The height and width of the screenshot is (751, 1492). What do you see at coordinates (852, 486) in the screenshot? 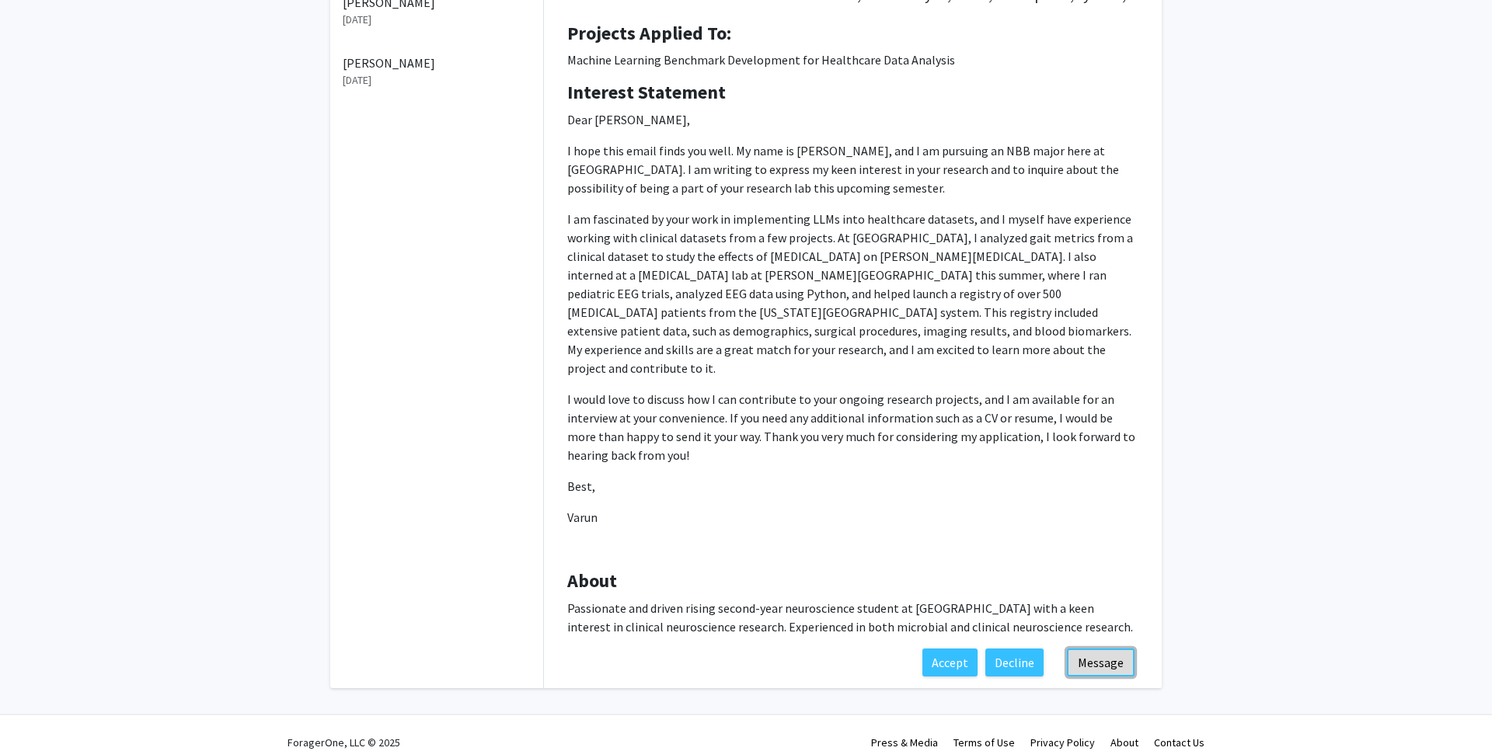
I see `p: Best,` at bounding box center [852, 486].